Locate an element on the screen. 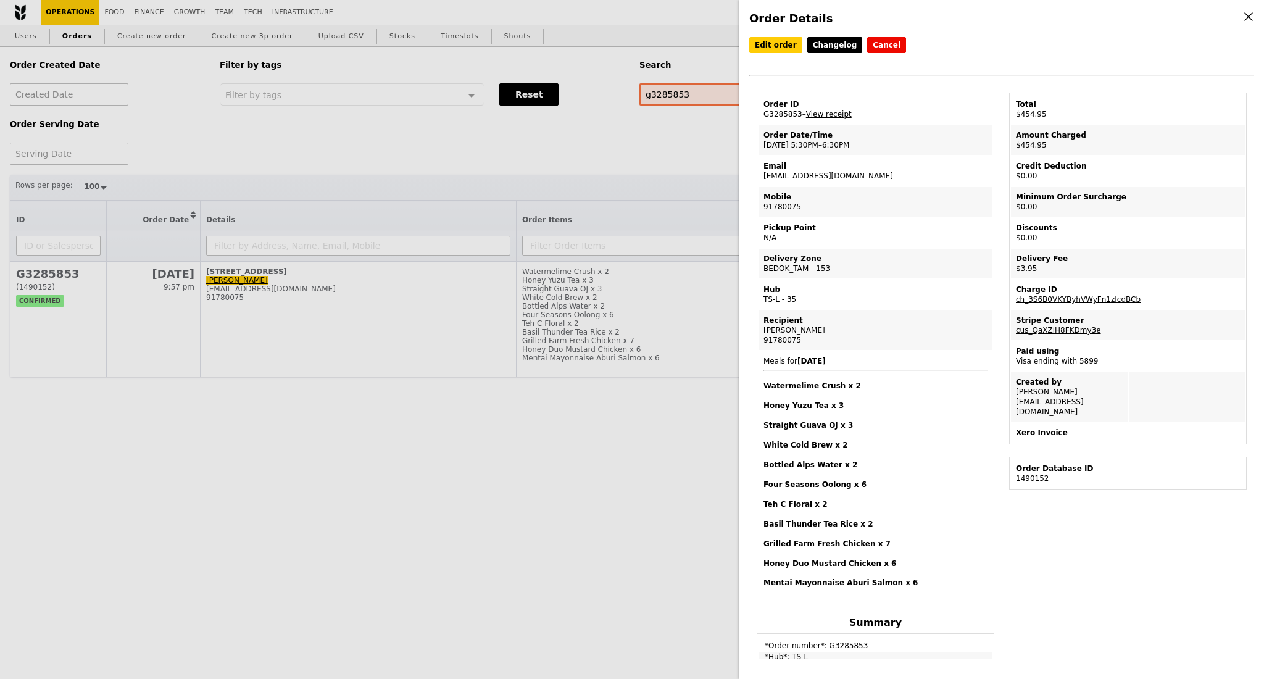 The height and width of the screenshot is (679, 1264). h4: Summary is located at coordinates (875, 622).